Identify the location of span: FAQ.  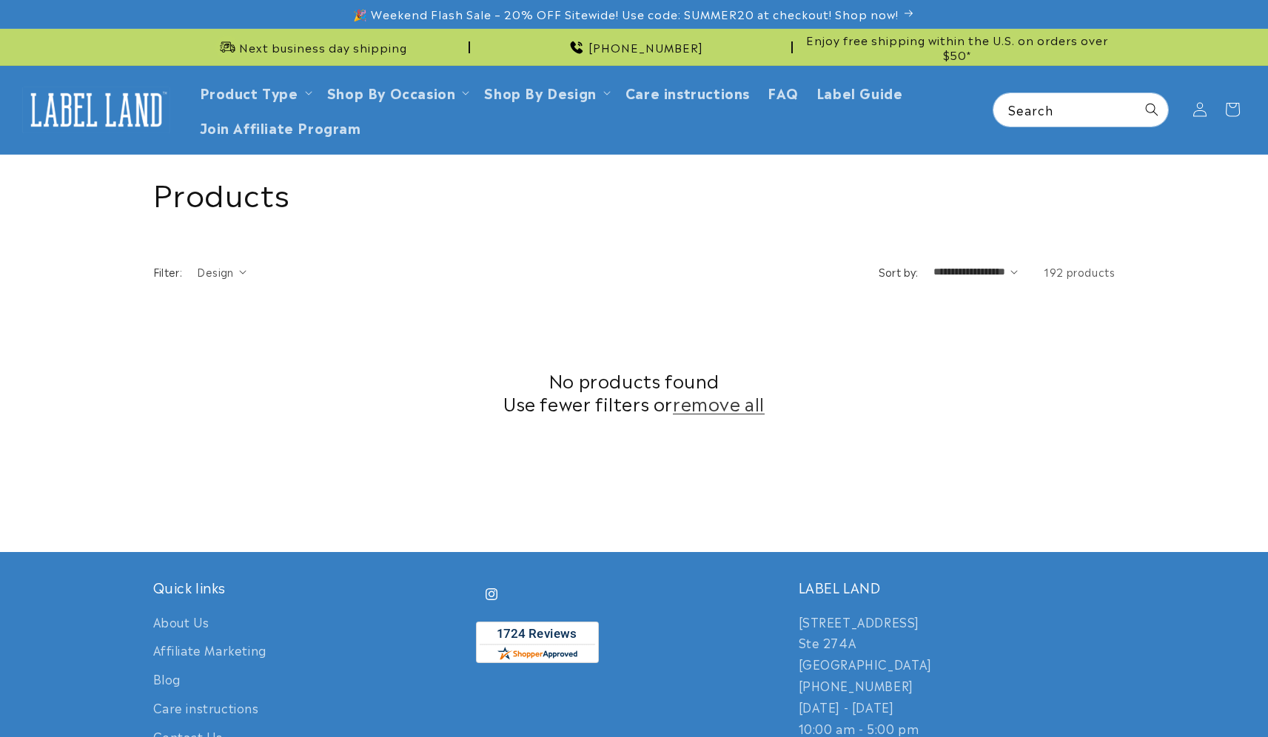
(783, 92).